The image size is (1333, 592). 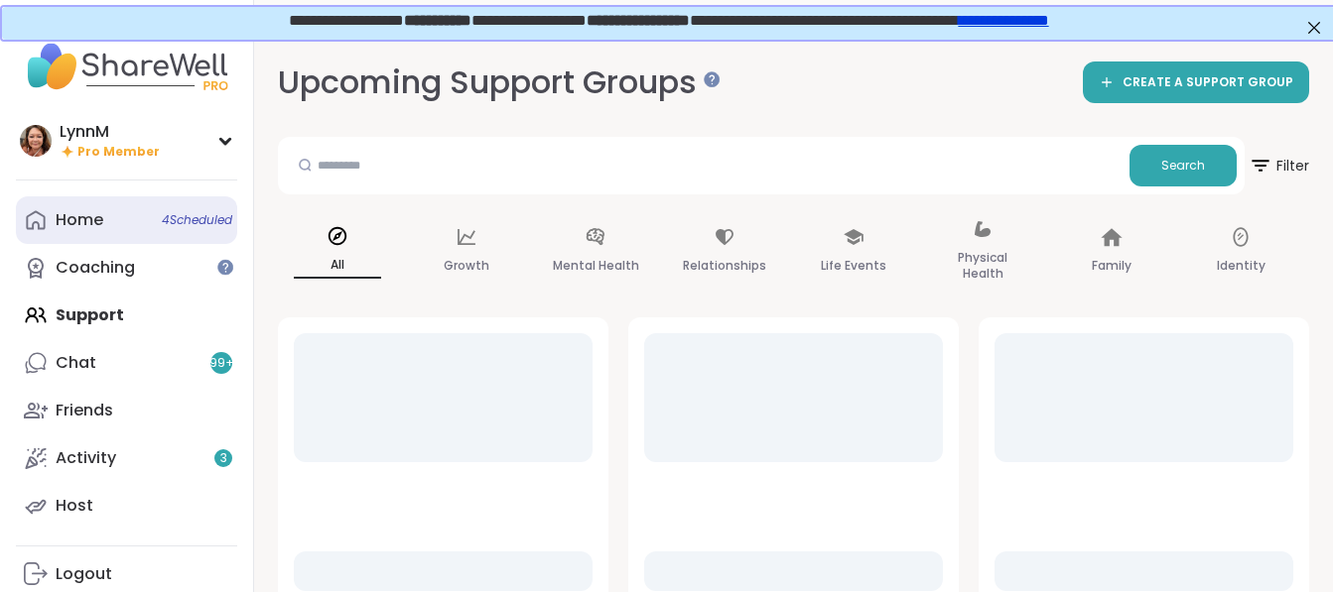 I want to click on a: Coaching, so click(x=126, y=268).